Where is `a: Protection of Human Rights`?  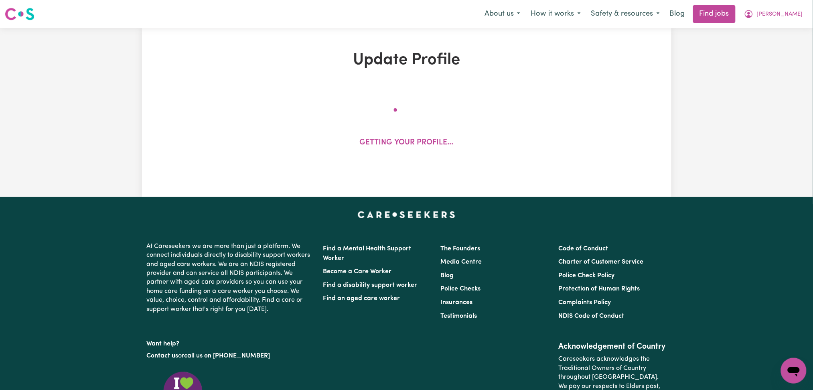 a: Protection of Human Rights is located at coordinates (599, 289).